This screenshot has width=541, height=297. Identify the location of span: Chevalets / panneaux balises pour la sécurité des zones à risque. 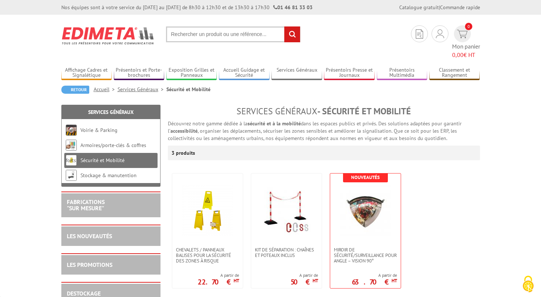
(207, 255).